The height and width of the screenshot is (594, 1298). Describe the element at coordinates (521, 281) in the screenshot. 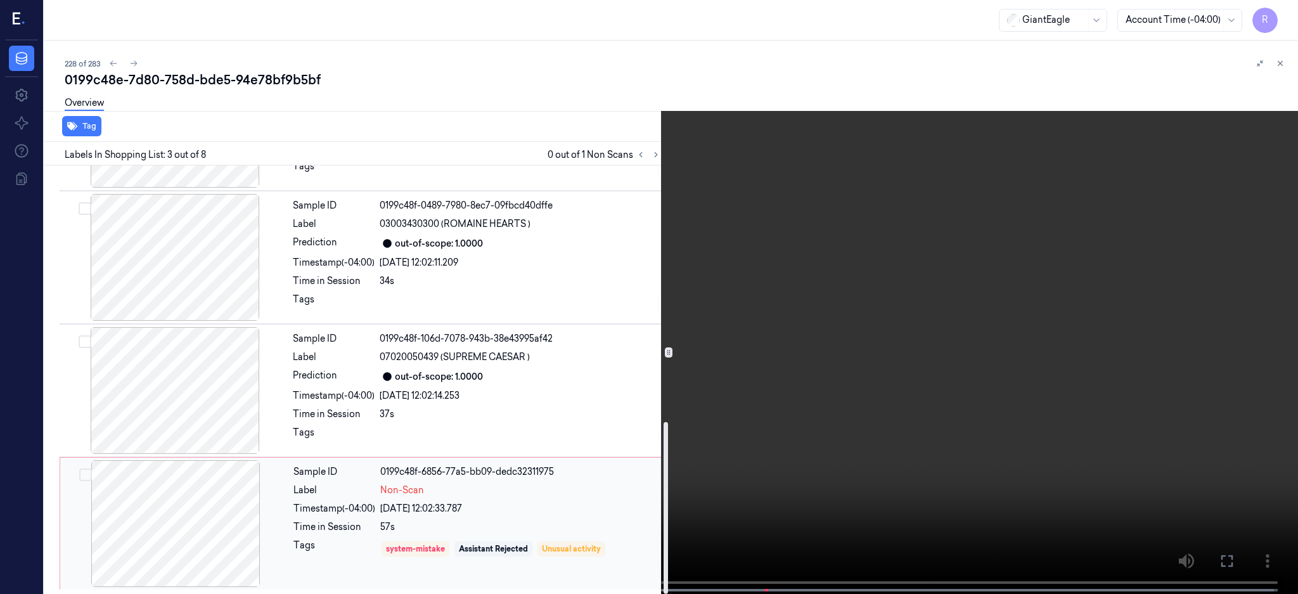

I see `div: 34s` at that location.